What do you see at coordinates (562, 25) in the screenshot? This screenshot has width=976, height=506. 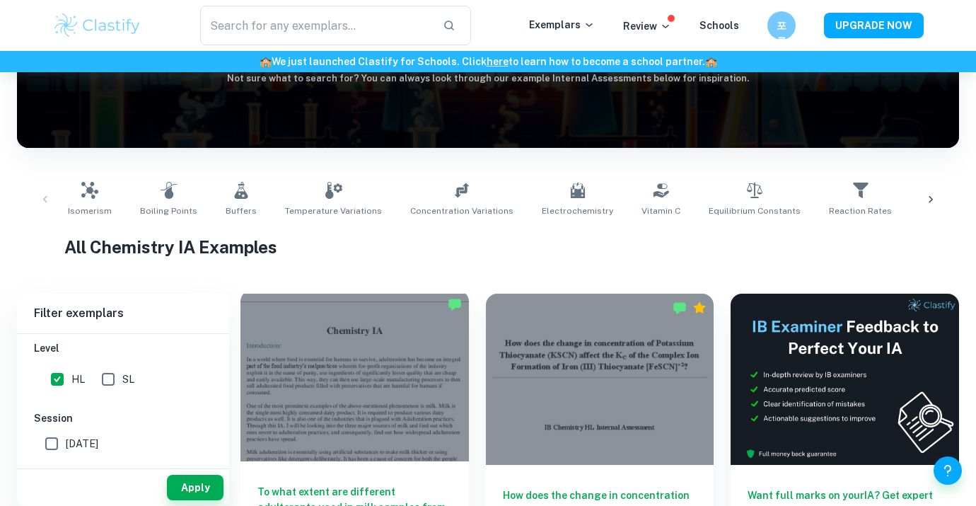 I see `p: Exemplars` at bounding box center [562, 25].